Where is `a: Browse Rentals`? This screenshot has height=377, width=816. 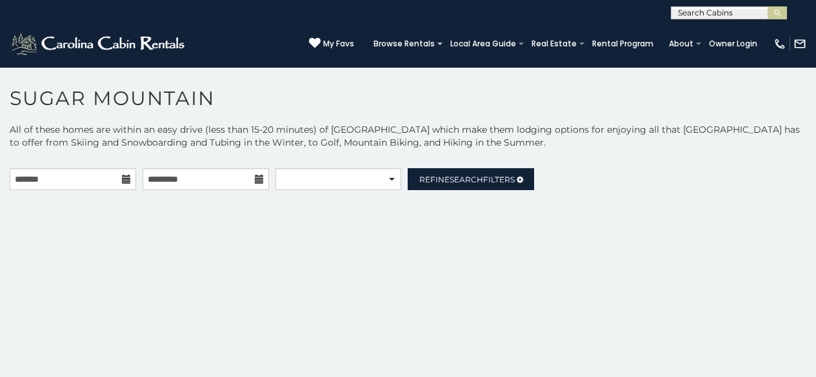 a: Browse Rentals is located at coordinates (404, 44).